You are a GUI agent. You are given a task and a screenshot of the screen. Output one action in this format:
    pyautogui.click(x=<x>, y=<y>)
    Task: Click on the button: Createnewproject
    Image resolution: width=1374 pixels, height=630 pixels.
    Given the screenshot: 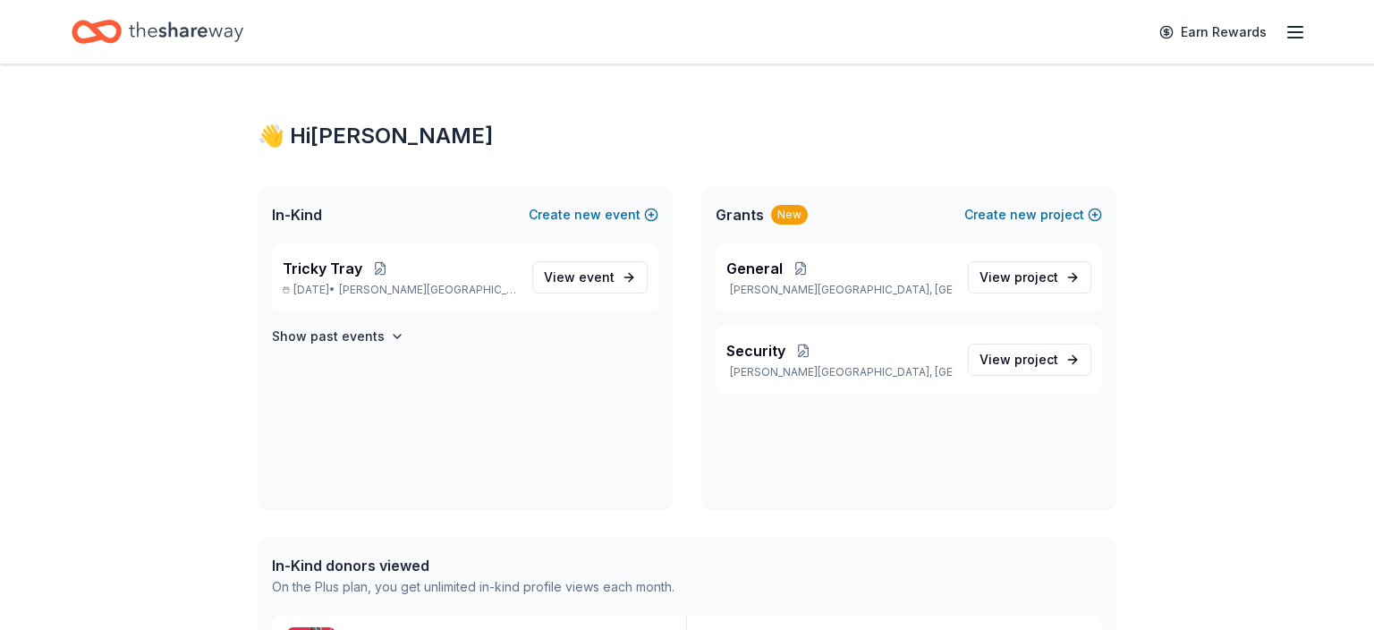 What is the action you would take?
    pyautogui.click(x=1033, y=215)
    